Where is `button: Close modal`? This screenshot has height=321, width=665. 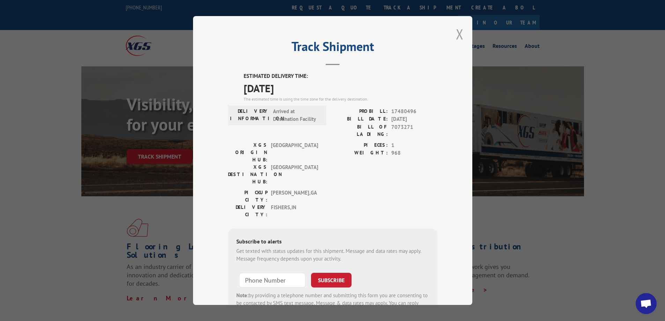 button: Close modal is located at coordinates (460, 34).